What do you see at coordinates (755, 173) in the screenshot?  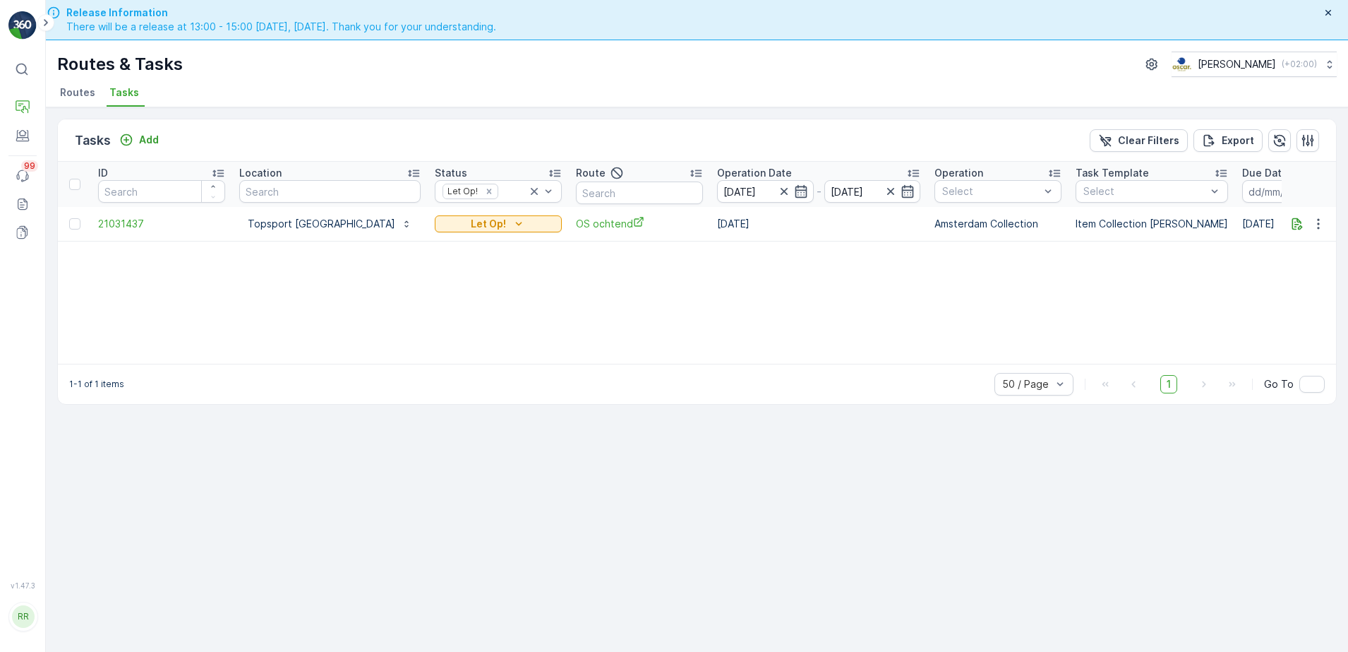 I see `p: Operation Date` at bounding box center [755, 173].